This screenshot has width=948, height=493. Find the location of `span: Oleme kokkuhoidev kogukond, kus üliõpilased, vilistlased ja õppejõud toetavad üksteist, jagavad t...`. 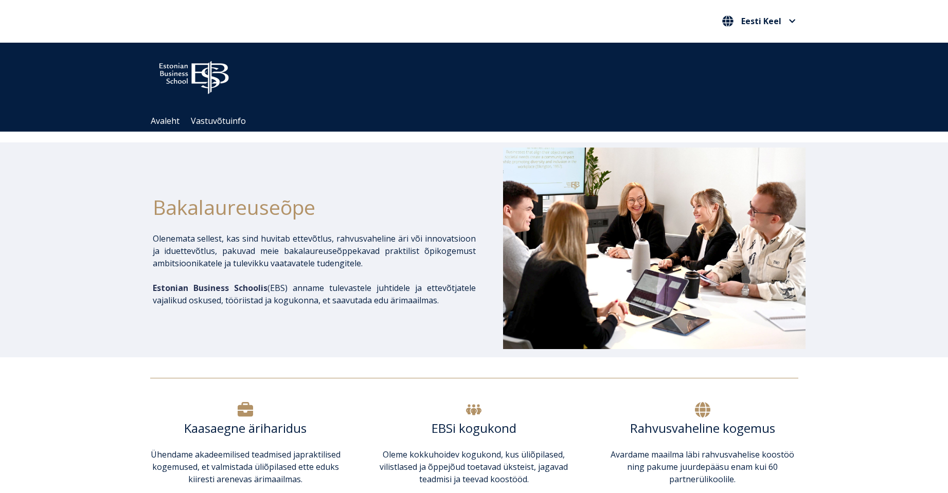

span: Oleme kokkuhoidev kogukond, kus üliõpilased, vilistlased ja õppejõud toetavad üksteist, jagavad t... is located at coordinates (474, 467).